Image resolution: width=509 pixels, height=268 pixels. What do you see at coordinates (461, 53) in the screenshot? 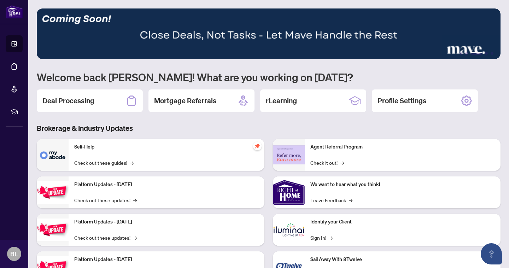
I see `button: 1` at bounding box center [461, 53].